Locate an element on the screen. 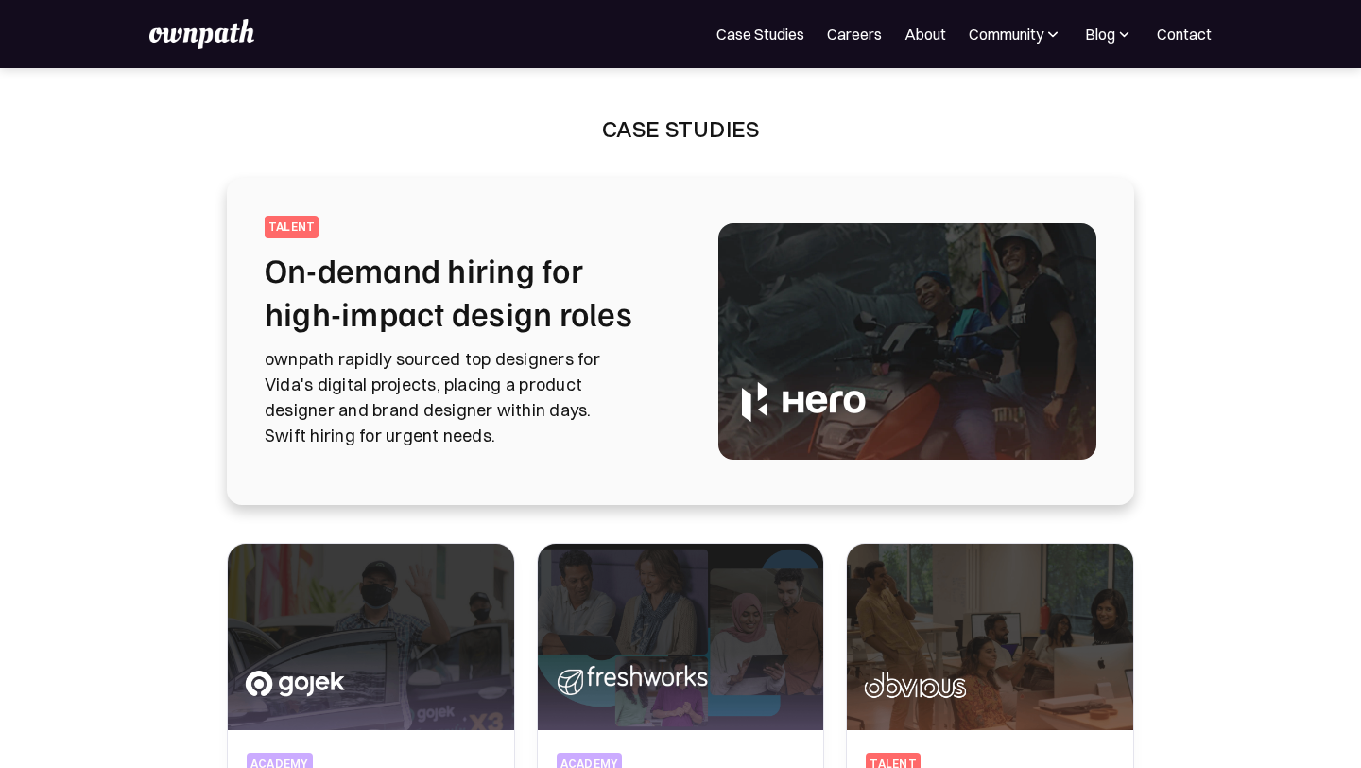  img: Coaching Senior Designers to Design Managers is located at coordinates (371, 636).